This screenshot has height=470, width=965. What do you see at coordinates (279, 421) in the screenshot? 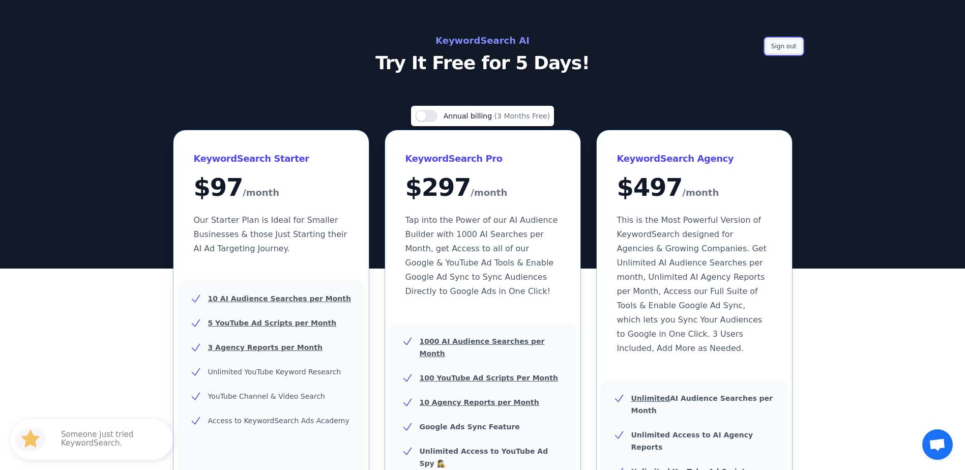
I see `span: Access to KeywordSearch Ads Academy` at bounding box center [279, 421].